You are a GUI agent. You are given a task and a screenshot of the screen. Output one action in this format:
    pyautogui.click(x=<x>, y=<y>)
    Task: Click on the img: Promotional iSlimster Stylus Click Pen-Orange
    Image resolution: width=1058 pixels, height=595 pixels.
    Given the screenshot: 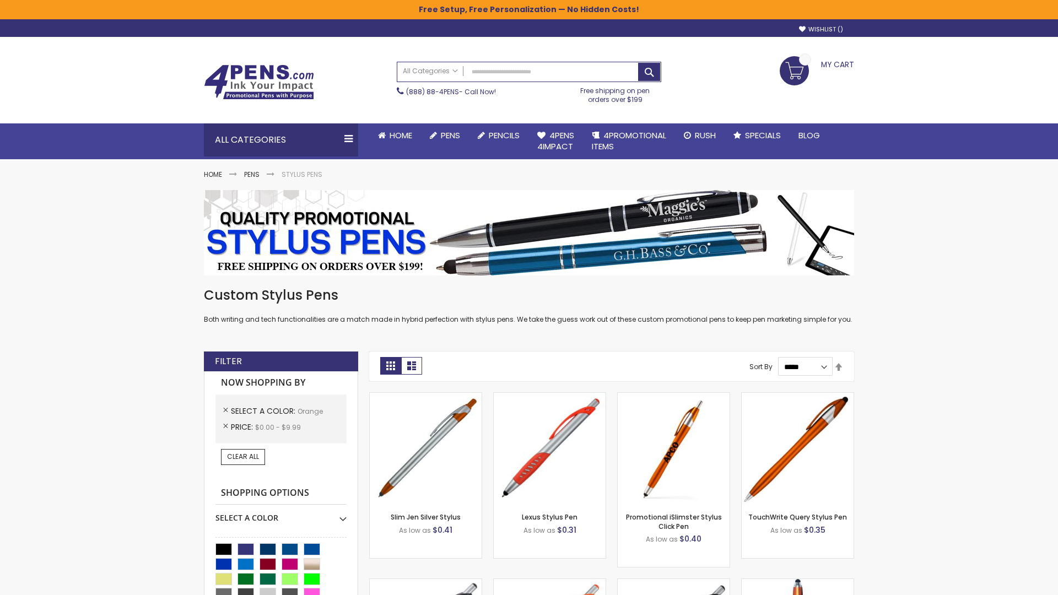 What is the action you would take?
    pyautogui.click(x=673, y=449)
    